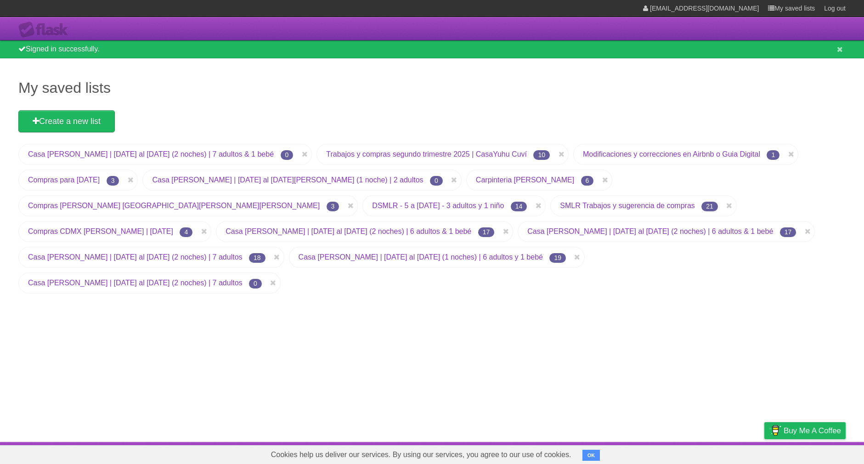  I want to click on button: OK, so click(591, 455).